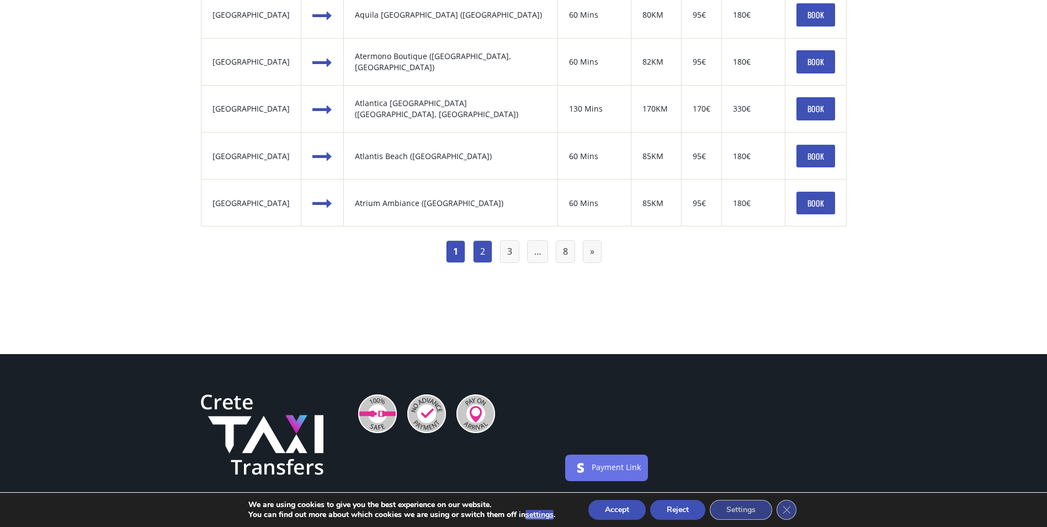 This screenshot has width=1047, height=527. What do you see at coordinates (753, 109) in the screenshot?
I see `div: 330€` at bounding box center [753, 109].